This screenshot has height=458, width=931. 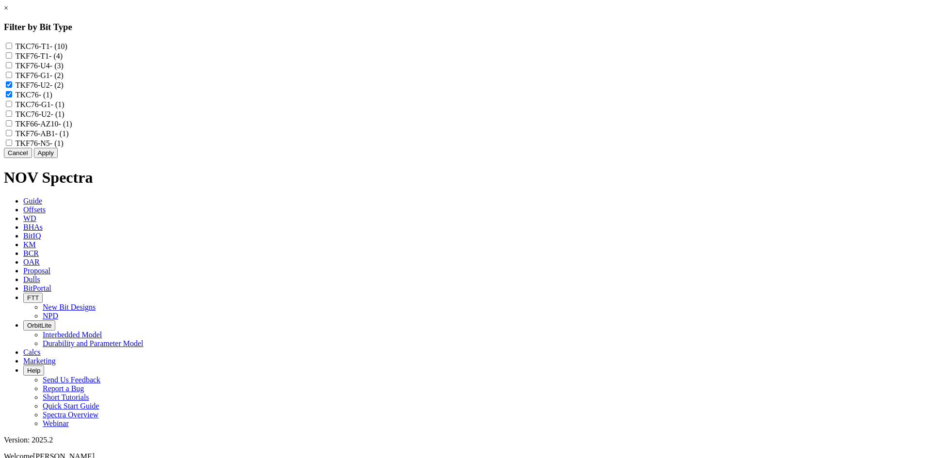 I want to click on span: BitPortal, so click(x=37, y=288).